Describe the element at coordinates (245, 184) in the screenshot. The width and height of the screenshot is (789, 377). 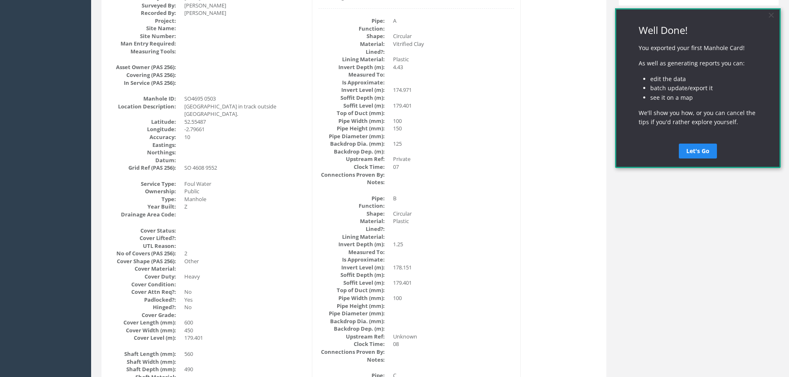
I see `dd: Foul Water` at that location.